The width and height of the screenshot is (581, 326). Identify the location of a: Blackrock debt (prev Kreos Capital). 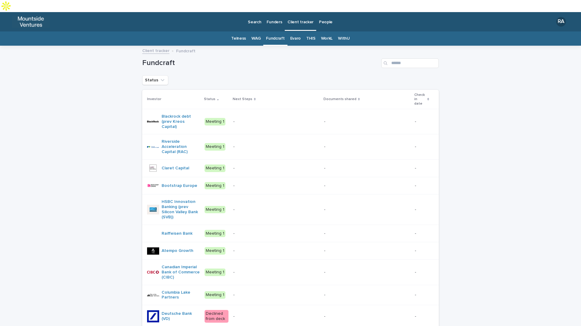
(181, 122).